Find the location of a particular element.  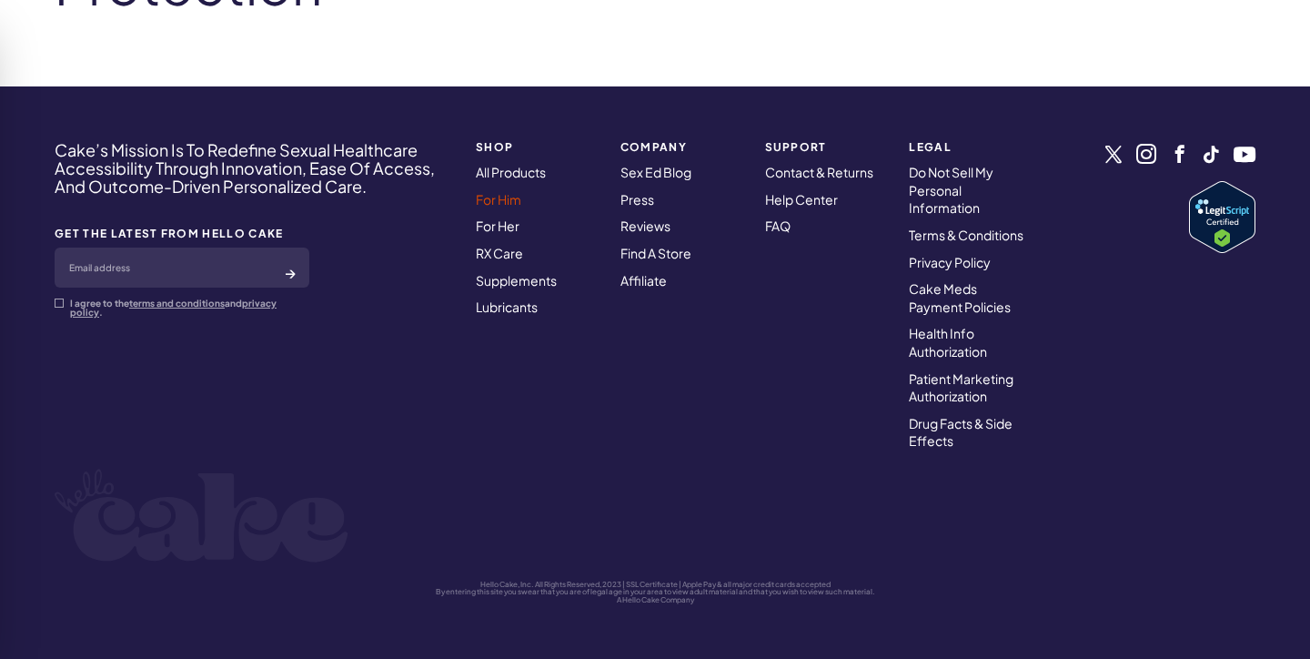

a: Do Not Sell My Personal Information is located at coordinates (951, 189).